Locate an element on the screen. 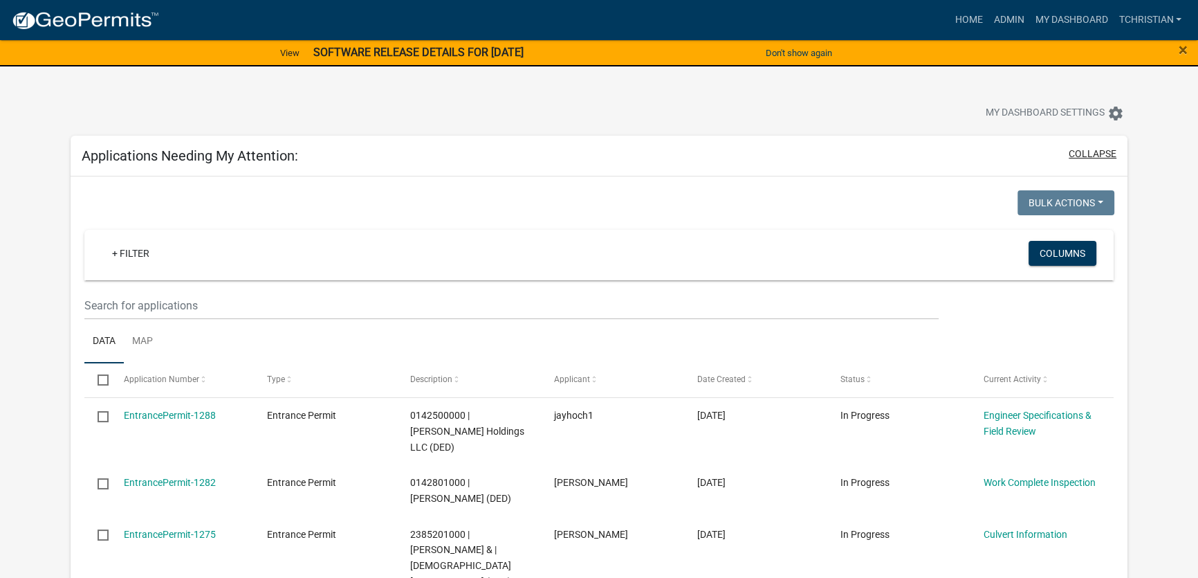 Image resolution: width=1198 pixels, height=578 pixels. span: 0142801000 | Jacobe, Corey (DED) is located at coordinates (461, 490).